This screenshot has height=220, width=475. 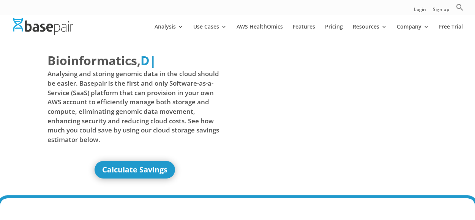 What do you see at coordinates (145, 60) in the screenshot?
I see `span: D` at bounding box center [145, 60].